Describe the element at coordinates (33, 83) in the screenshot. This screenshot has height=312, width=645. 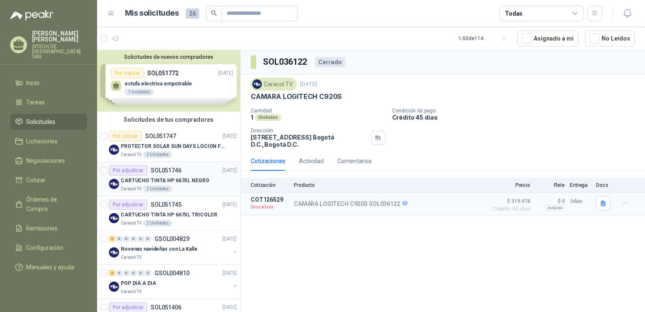
I see `span: Inicio` at that location.